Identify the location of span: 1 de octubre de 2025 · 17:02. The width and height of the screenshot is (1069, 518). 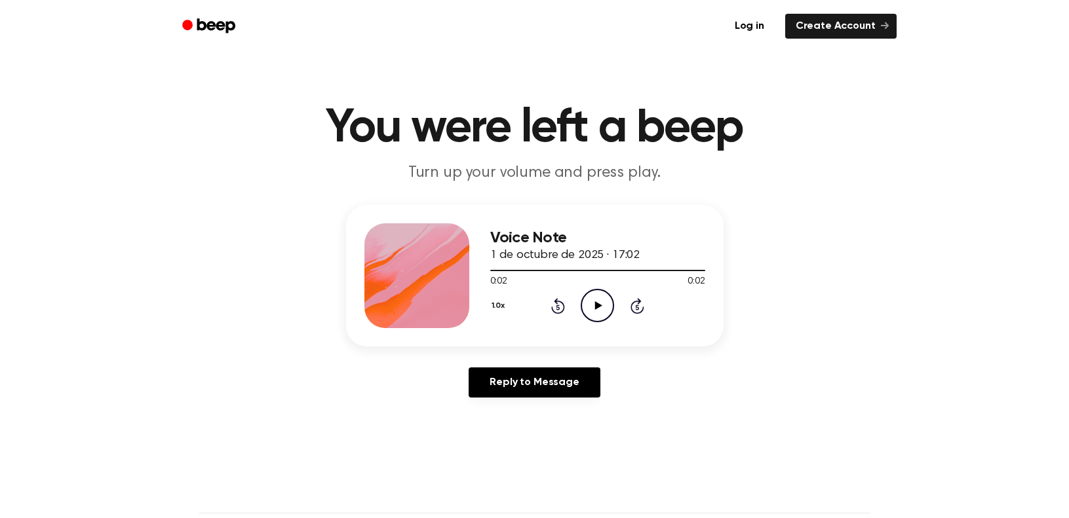
(565, 256).